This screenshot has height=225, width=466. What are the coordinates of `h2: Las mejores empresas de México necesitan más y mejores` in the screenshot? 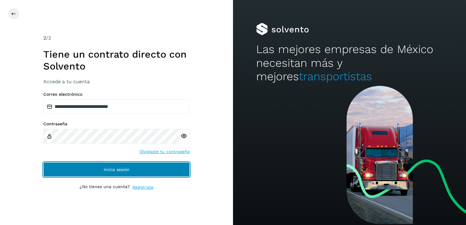 It's located at (349, 63).